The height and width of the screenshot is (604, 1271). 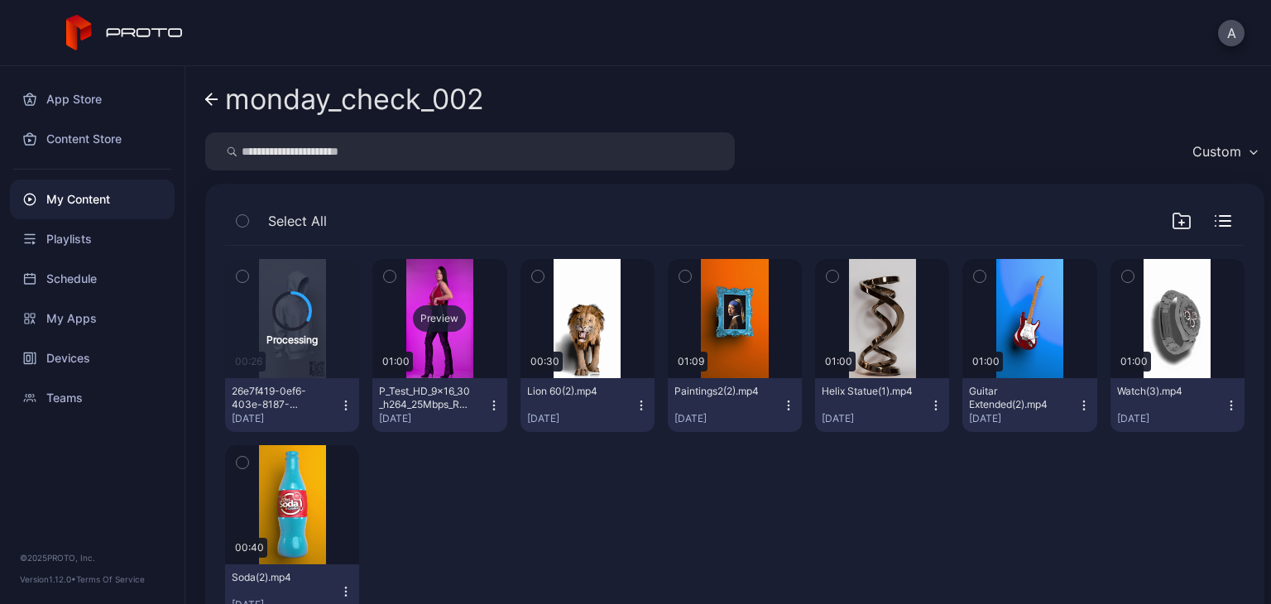 What do you see at coordinates (92, 99) in the screenshot?
I see `a: App Store` at bounding box center [92, 99].